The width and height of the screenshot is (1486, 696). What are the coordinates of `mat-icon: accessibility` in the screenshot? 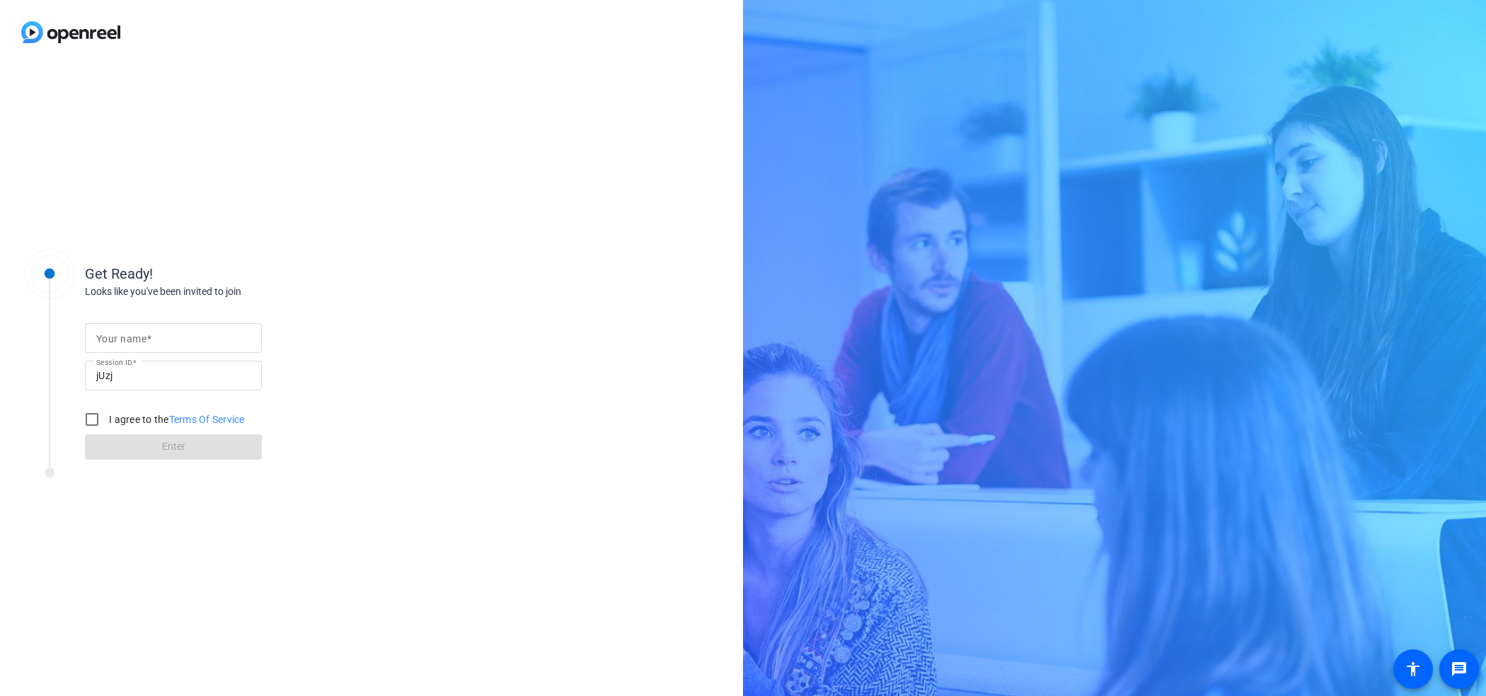 It's located at (1413, 670).